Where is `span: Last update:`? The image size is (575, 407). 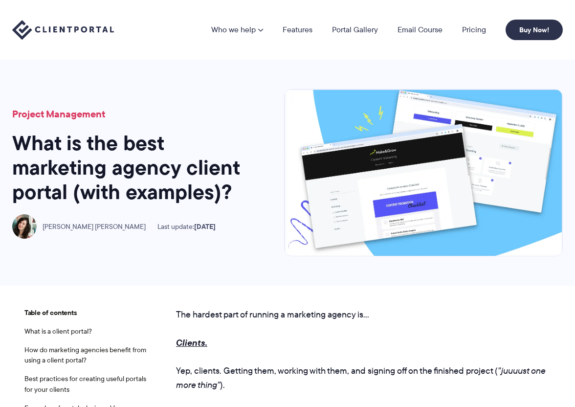 span: Last update: is located at coordinates (186, 226).